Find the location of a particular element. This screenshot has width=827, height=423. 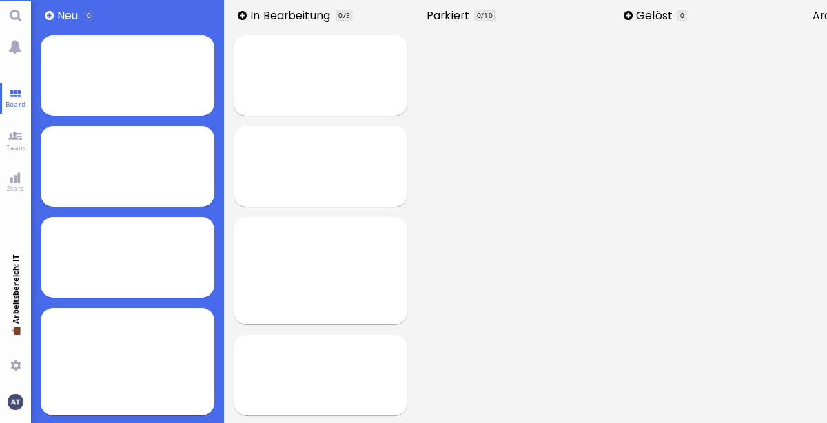

span: In Bearbeitung is located at coordinates (292, 15).